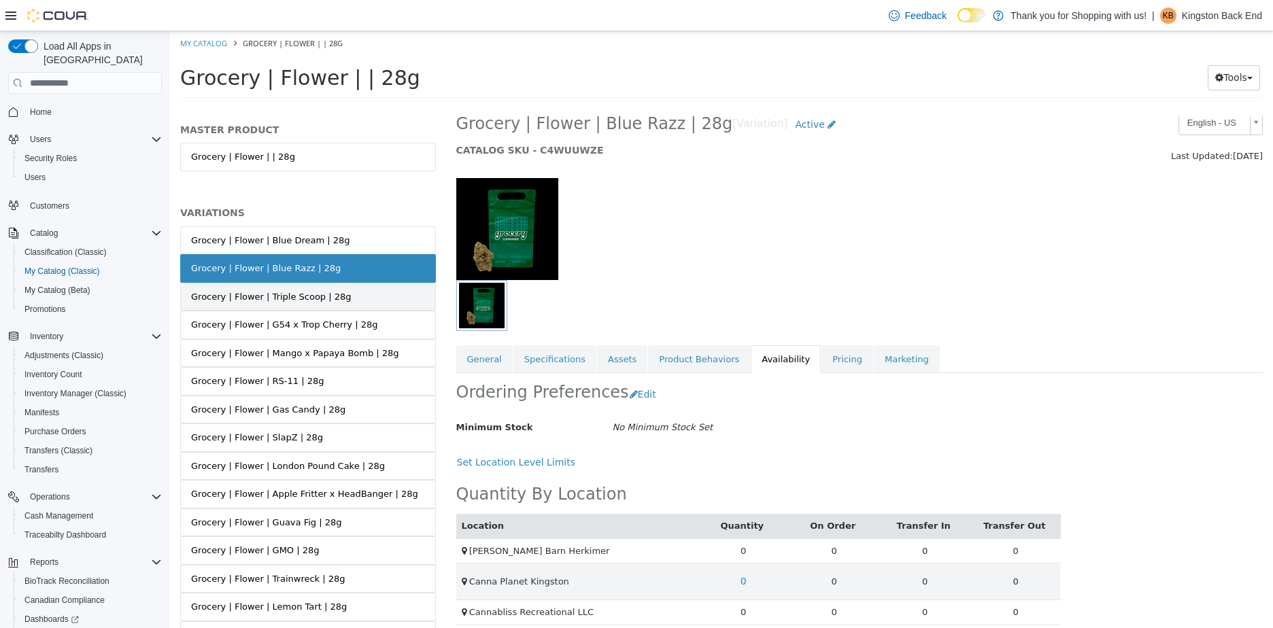 Image resolution: width=1273 pixels, height=628 pixels. What do you see at coordinates (90, 535) in the screenshot?
I see `button: Traceabilty Dashboard` at bounding box center [90, 535].